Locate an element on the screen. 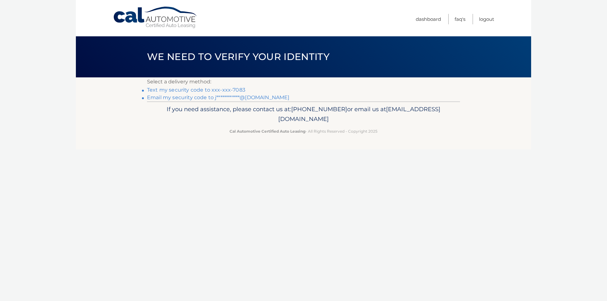  p: - All Rights Reserved - Copyright 2025 is located at coordinates (304, 131).